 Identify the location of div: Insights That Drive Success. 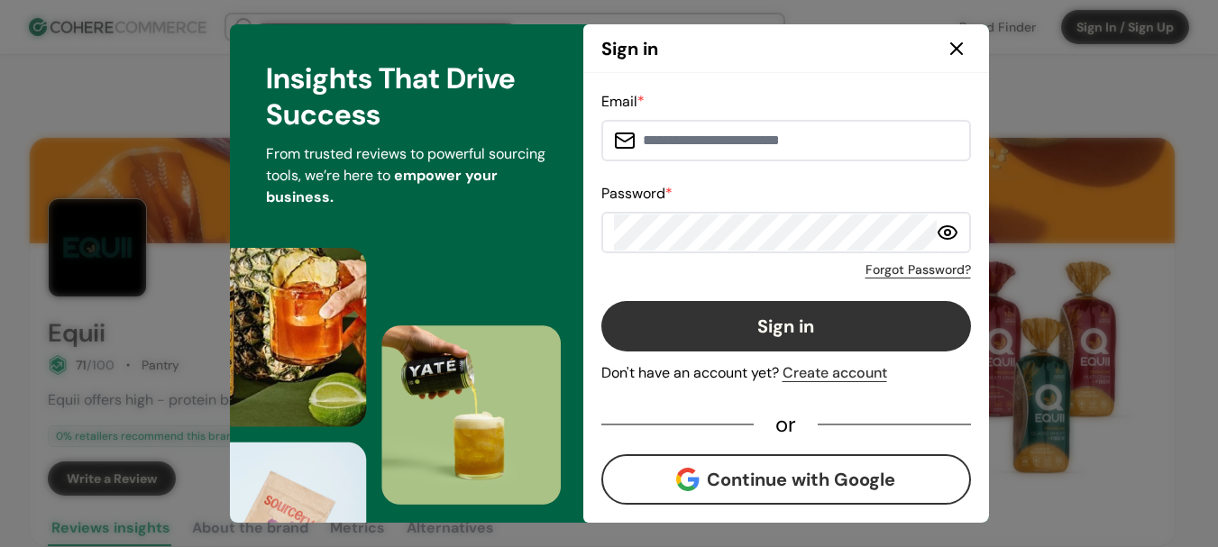
(407, 96).